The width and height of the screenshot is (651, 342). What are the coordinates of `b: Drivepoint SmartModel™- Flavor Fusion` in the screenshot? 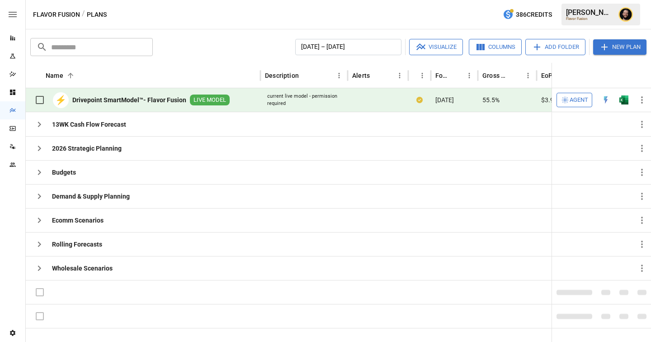 It's located at (129, 100).